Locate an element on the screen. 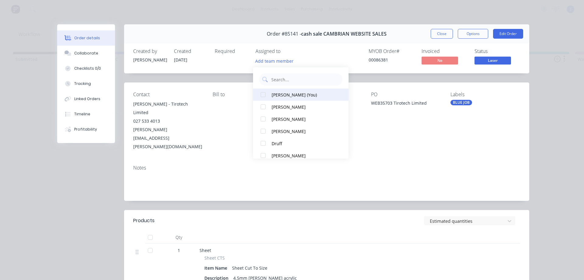  div: Checklists 0/0 is located at coordinates (88, 68).